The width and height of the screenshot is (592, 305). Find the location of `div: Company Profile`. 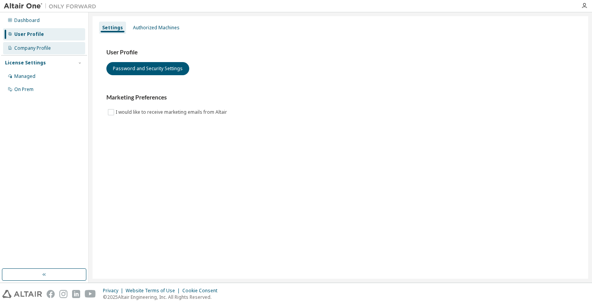

div: Company Profile is located at coordinates (32, 48).